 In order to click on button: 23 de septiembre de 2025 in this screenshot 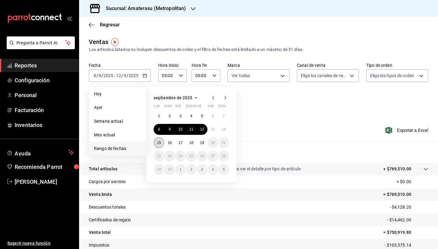, I will do `click(169, 156)`.